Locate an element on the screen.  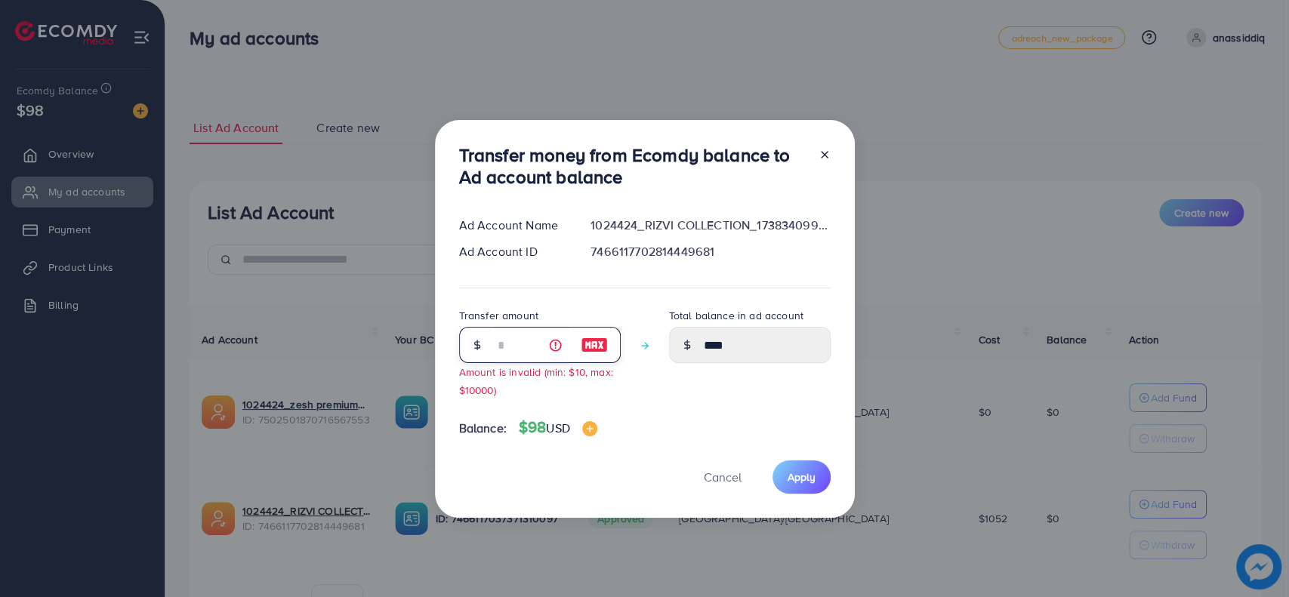
div: 7466117702814449681 is located at coordinates (710, 251).